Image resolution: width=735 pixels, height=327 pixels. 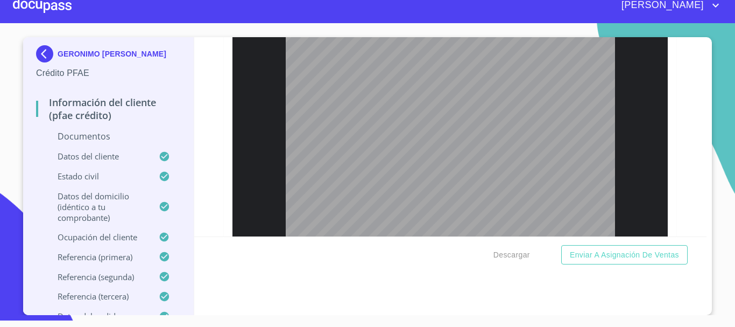 What do you see at coordinates (108, 136) in the screenshot?
I see `p: Documentos` at bounding box center [108, 136].